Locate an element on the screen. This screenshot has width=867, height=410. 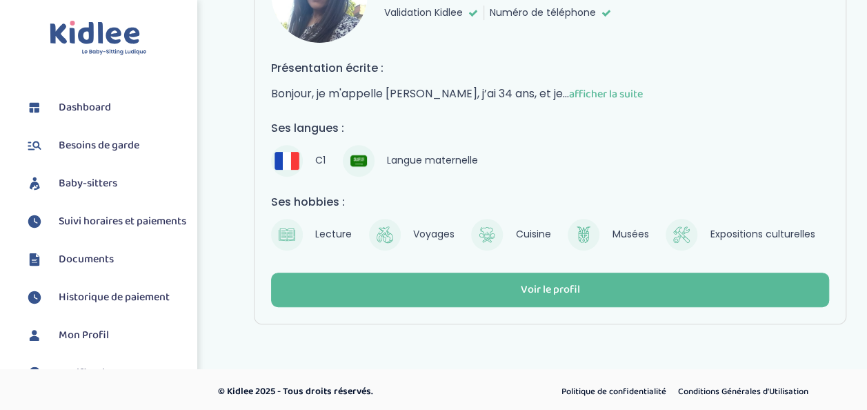
span: Suivi horaires et paiements is located at coordinates (122, 221).